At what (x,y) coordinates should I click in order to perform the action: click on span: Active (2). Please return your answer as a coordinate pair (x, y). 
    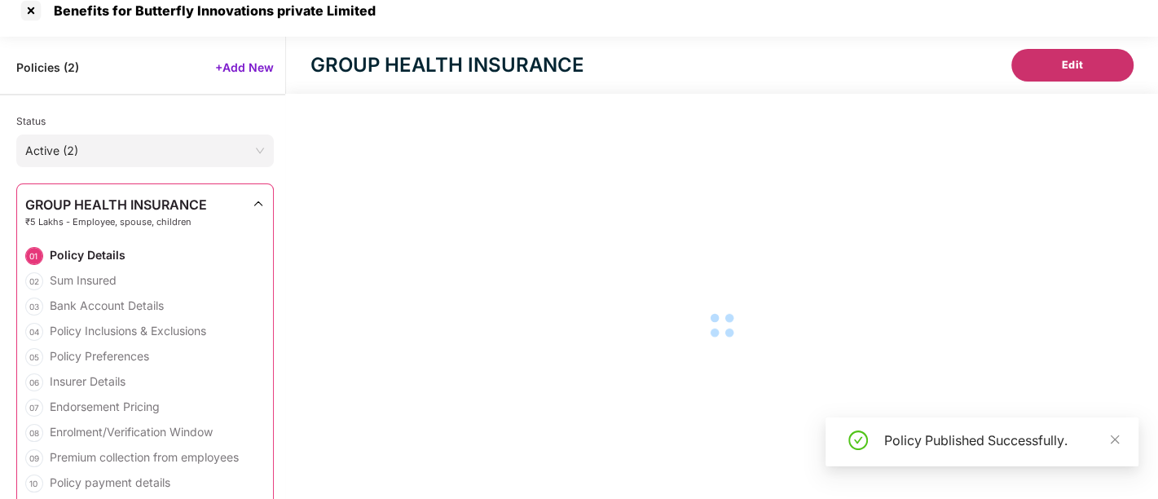
    Looking at the image, I should click on (145, 151).